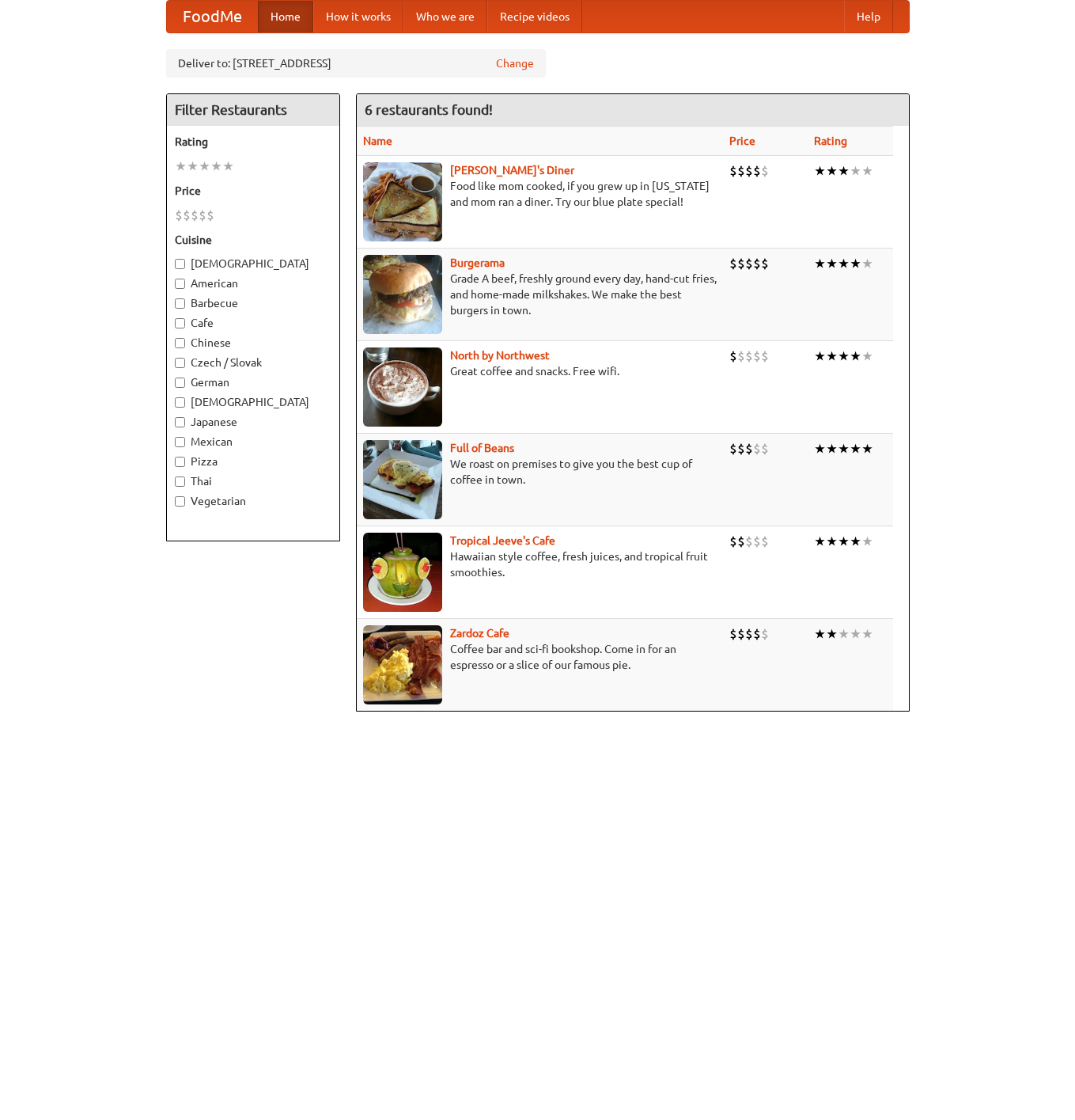 Image resolution: width=1075 pixels, height=1120 pixels. I want to click on img: beans.jpg, so click(403, 479).